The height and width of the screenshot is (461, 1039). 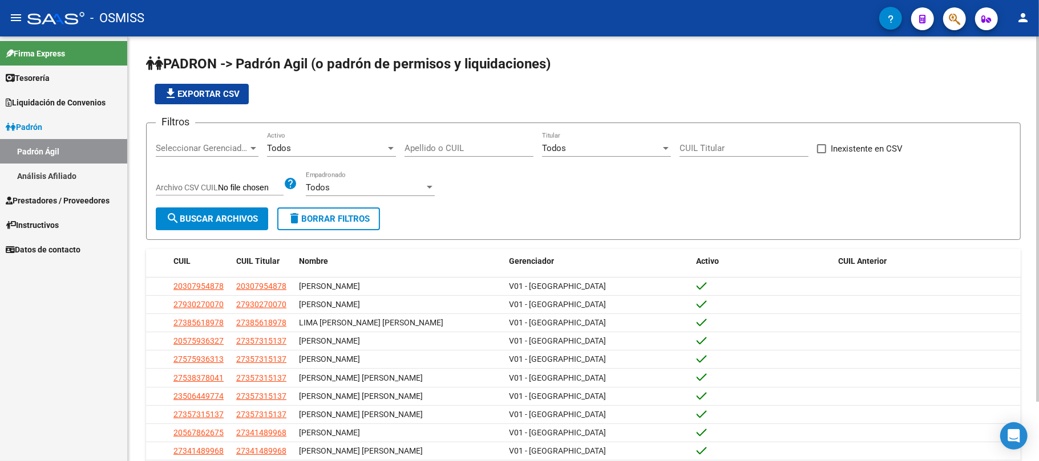 What do you see at coordinates (329, 219) in the screenshot?
I see `span: Borrar Filtros` at bounding box center [329, 219].